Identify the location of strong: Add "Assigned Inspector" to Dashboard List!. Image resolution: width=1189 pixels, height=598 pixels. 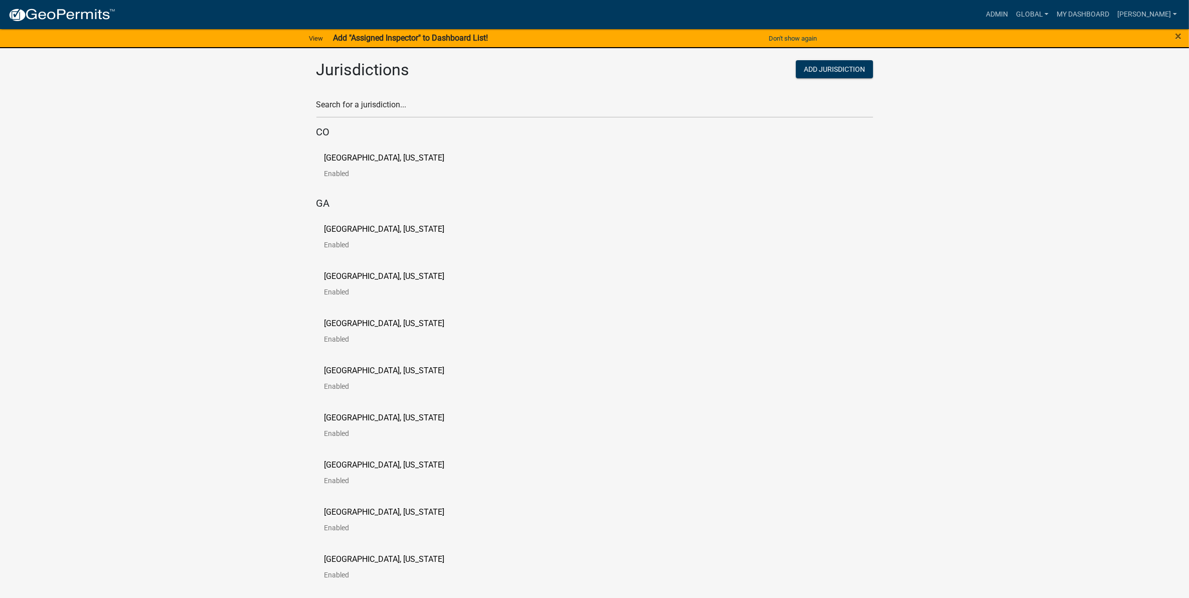
(410, 38).